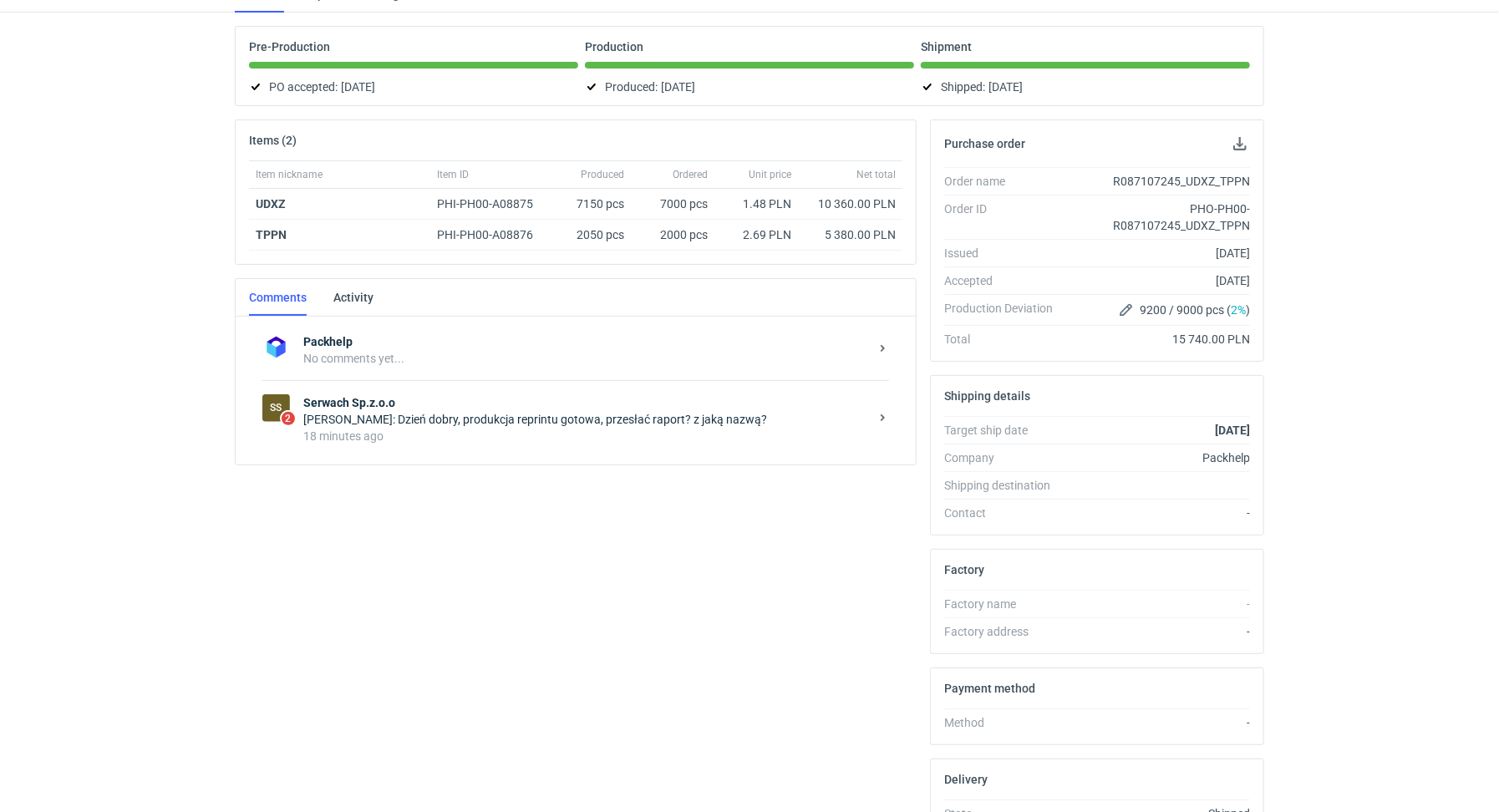 The height and width of the screenshot is (812, 1499). What do you see at coordinates (1195, 310) in the screenshot?
I see `span: 9200 / 9000 pcs ( )` at bounding box center [1195, 310].